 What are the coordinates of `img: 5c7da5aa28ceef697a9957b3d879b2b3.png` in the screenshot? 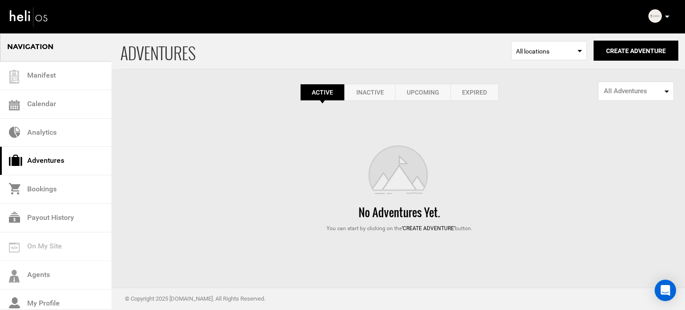 It's located at (655, 16).